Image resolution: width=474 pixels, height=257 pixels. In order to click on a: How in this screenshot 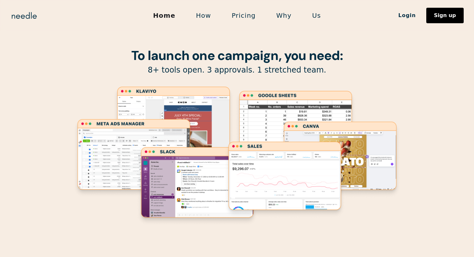, I will do `click(204, 15)`.